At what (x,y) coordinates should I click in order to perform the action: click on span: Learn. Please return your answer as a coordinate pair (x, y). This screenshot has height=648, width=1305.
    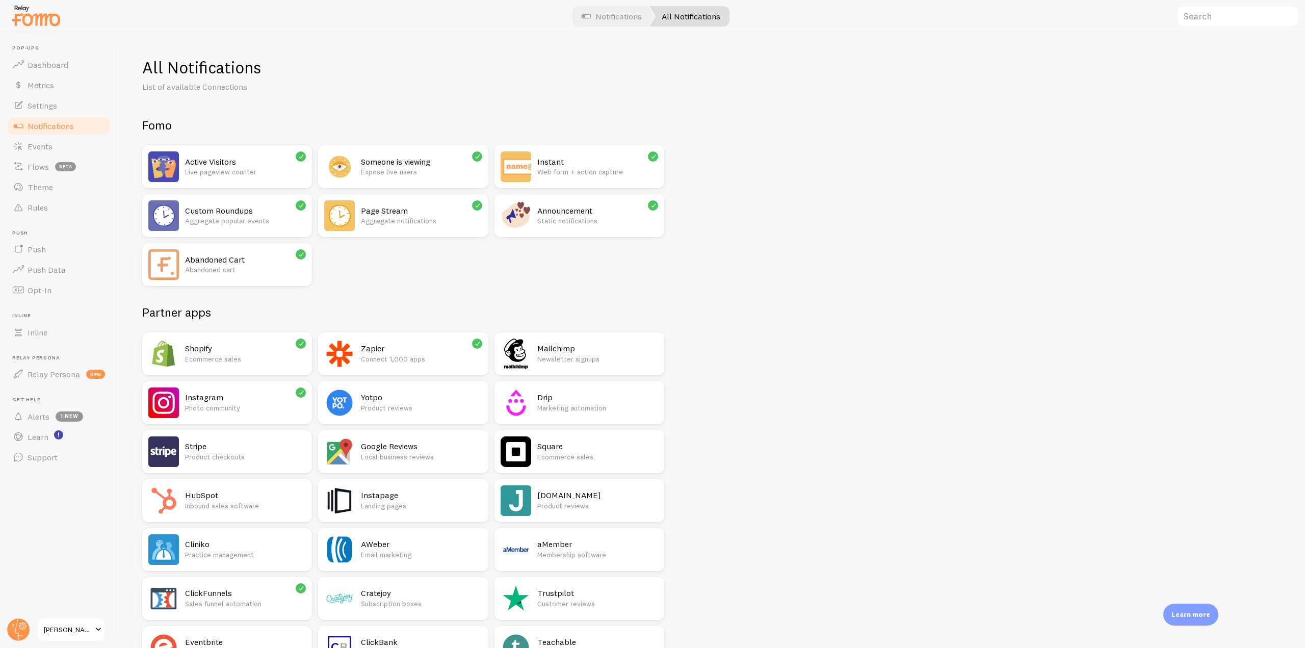
    Looking at the image, I should click on (38, 437).